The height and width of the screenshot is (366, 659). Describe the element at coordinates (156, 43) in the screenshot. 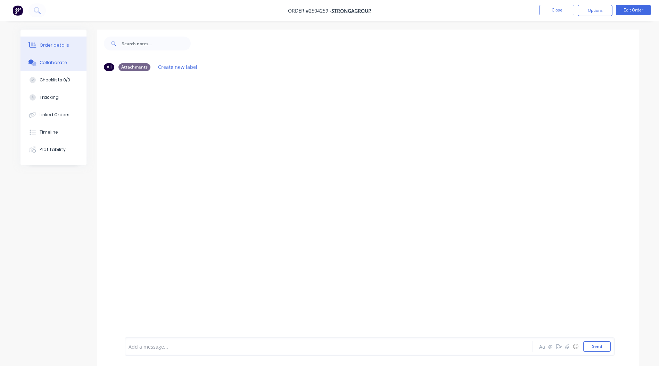

I see `input: Search notes...` at that location.